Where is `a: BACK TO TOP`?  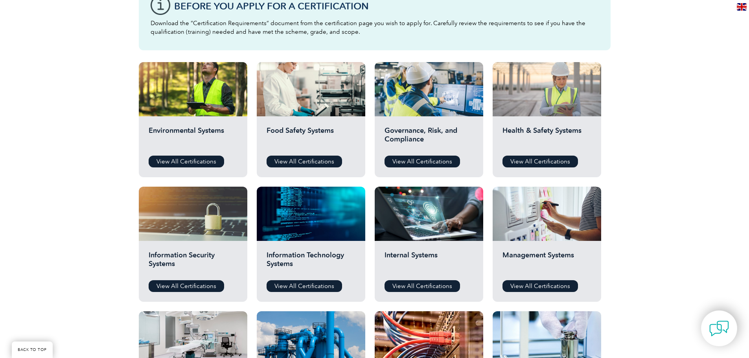
a: BACK TO TOP is located at coordinates (32, 350).